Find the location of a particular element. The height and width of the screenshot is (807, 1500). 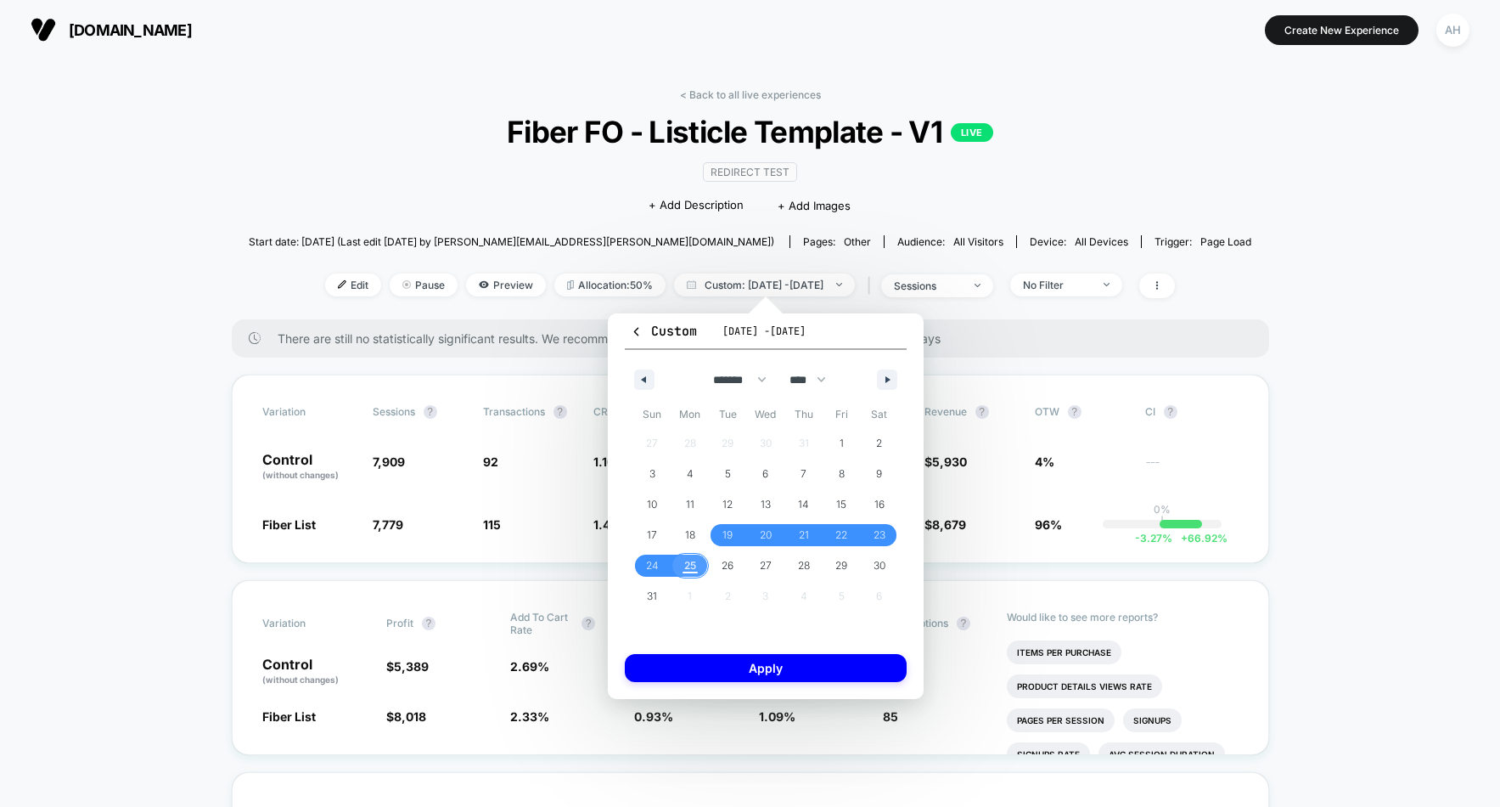

button: 21 is located at coordinates (803, 535).